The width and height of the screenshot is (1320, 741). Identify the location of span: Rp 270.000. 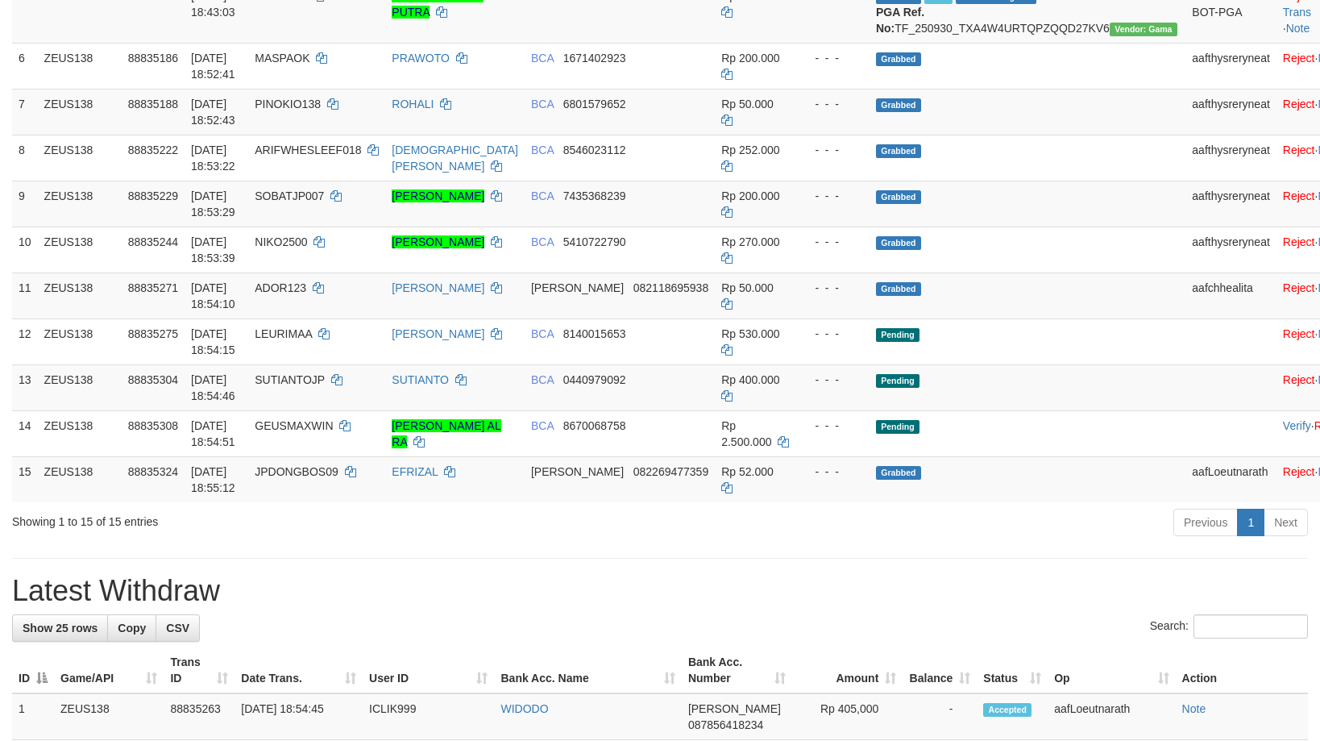
(751, 242).